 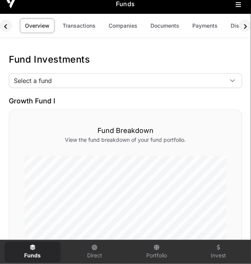 I want to click on h1: Growth Fund I, so click(x=125, y=101).